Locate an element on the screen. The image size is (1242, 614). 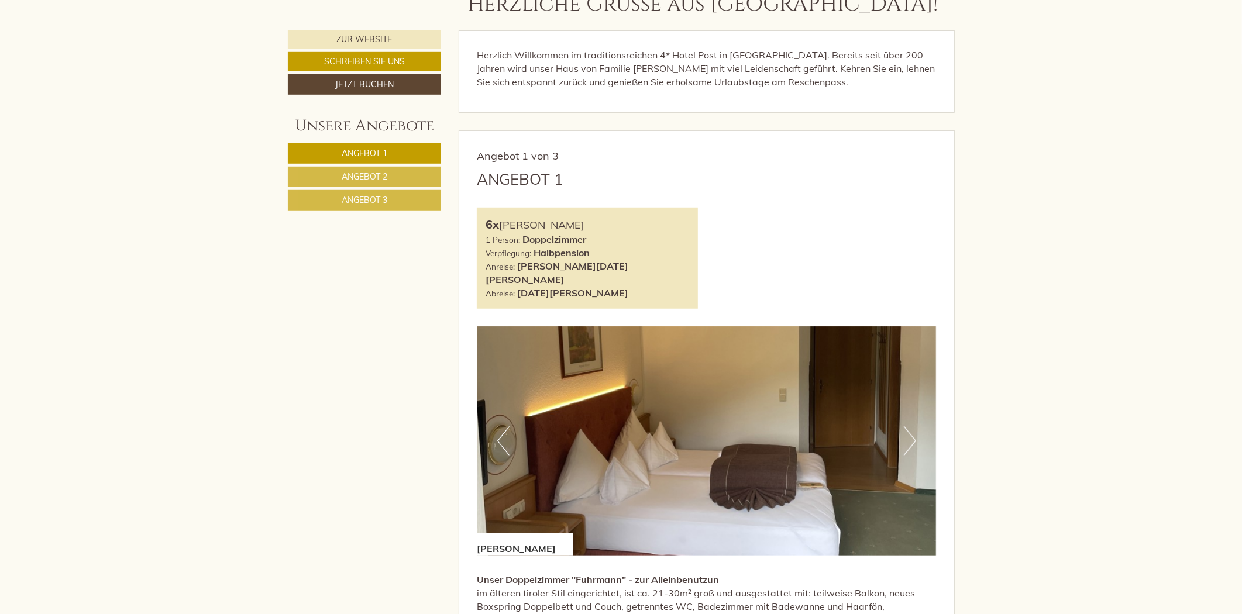
span: Angebot 3 is located at coordinates (365, 200).